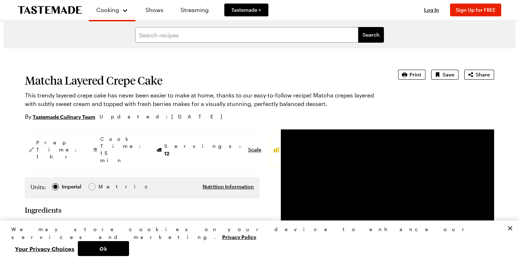  Describe the element at coordinates (255, 150) in the screenshot. I see `button: Scale` at that location.